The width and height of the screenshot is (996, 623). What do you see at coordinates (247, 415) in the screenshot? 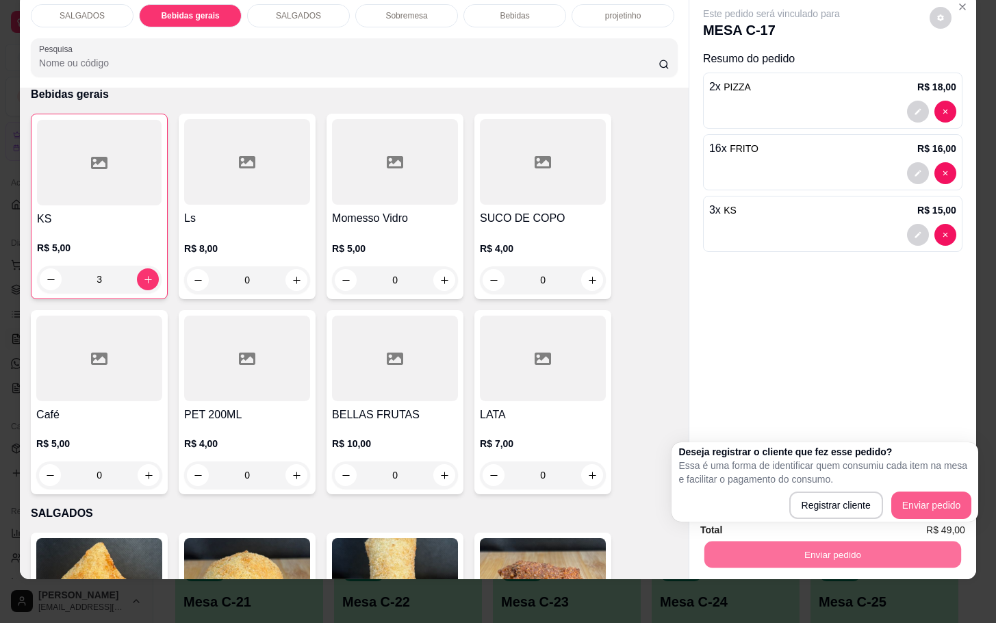
I see `h4: PET 200ML` at bounding box center [247, 415].